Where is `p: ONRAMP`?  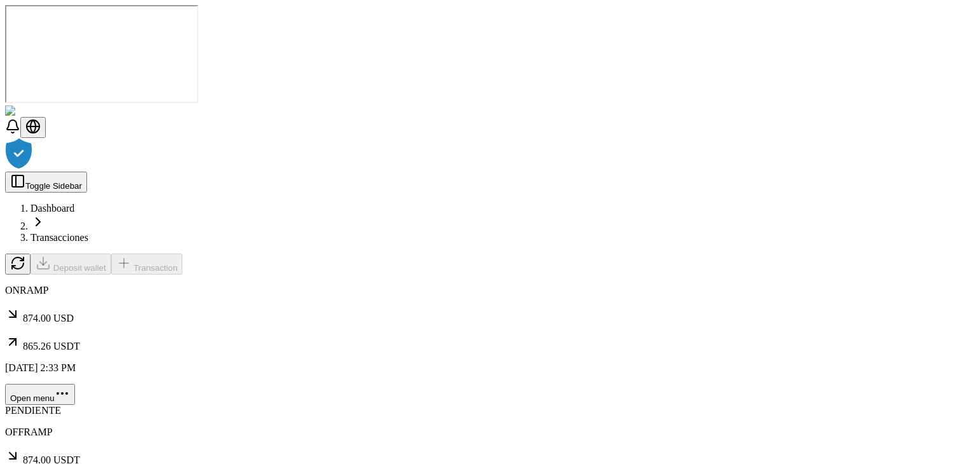
p: ONRAMP is located at coordinates (488, 290).